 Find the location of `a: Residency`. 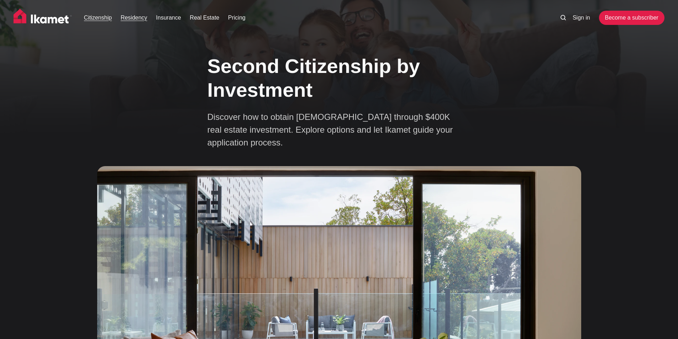

a: Residency is located at coordinates (134, 18).